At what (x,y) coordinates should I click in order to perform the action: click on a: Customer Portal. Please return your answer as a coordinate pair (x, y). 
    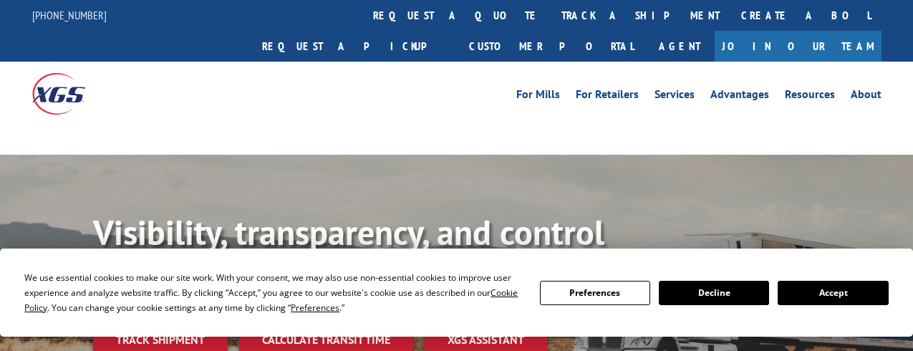
    Looking at the image, I should click on (552, 46).